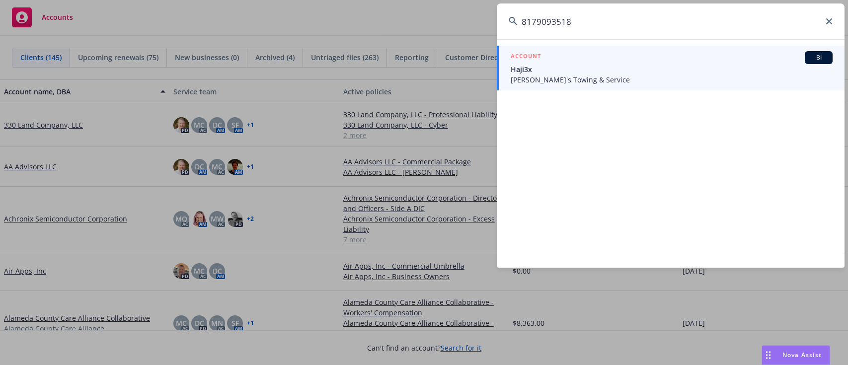 The width and height of the screenshot is (848, 365). Describe the element at coordinates (671, 21) in the screenshot. I see `input: Search...` at that location.